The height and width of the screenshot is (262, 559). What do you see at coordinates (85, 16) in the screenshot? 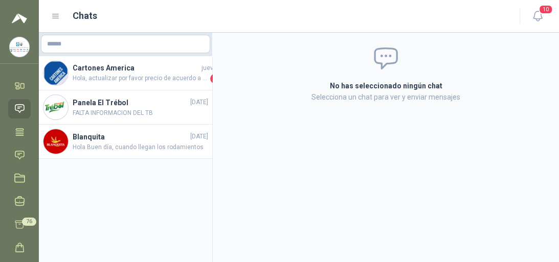
I see `h1: Chats` at bounding box center [85, 16].